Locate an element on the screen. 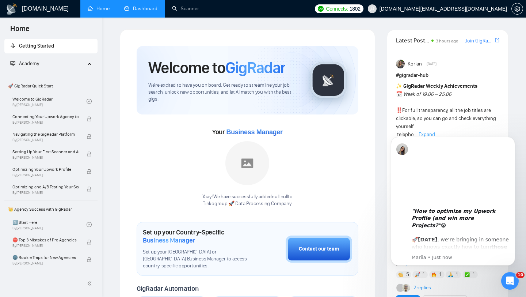 The width and height of the screenshot is (526, 297). strong: GigRadar Weekly Achievements is located at coordinates (440, 86).